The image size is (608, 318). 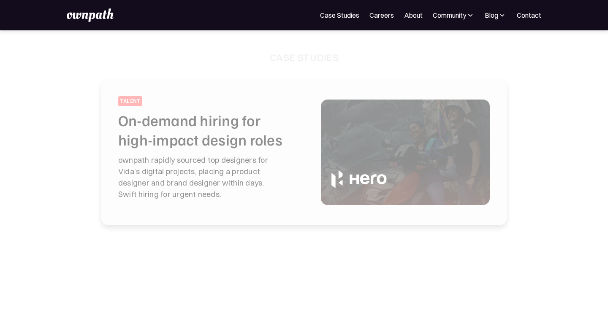 What do you see at coordinates (304, 58) in the screenshot?
I see `div: Case Studies` at bounding box center [304, 58].